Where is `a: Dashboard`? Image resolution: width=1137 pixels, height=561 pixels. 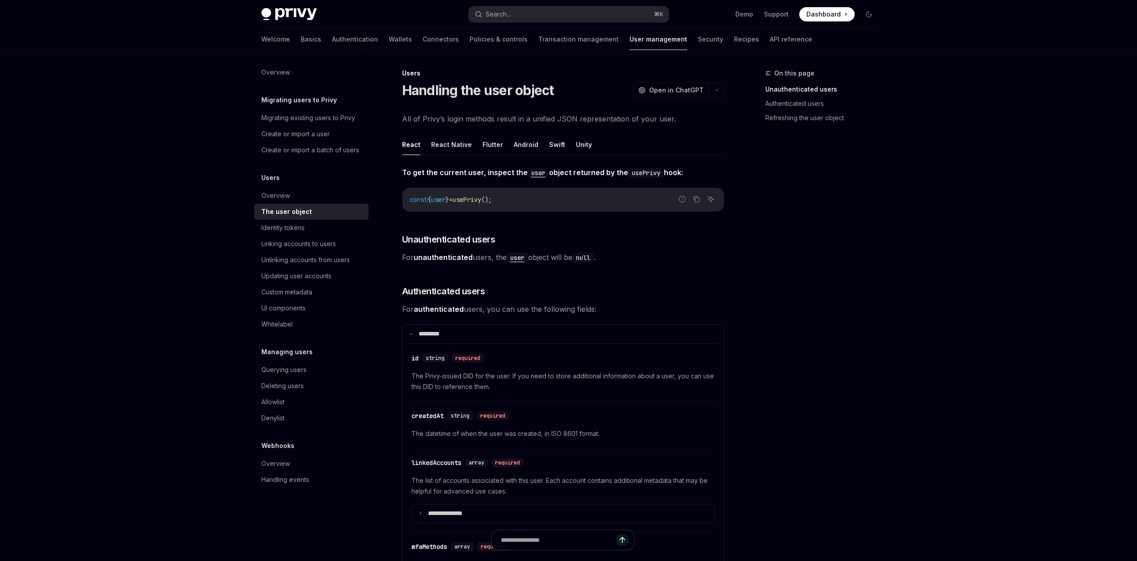
a: Dashboard is located at coordinates (827, 14).